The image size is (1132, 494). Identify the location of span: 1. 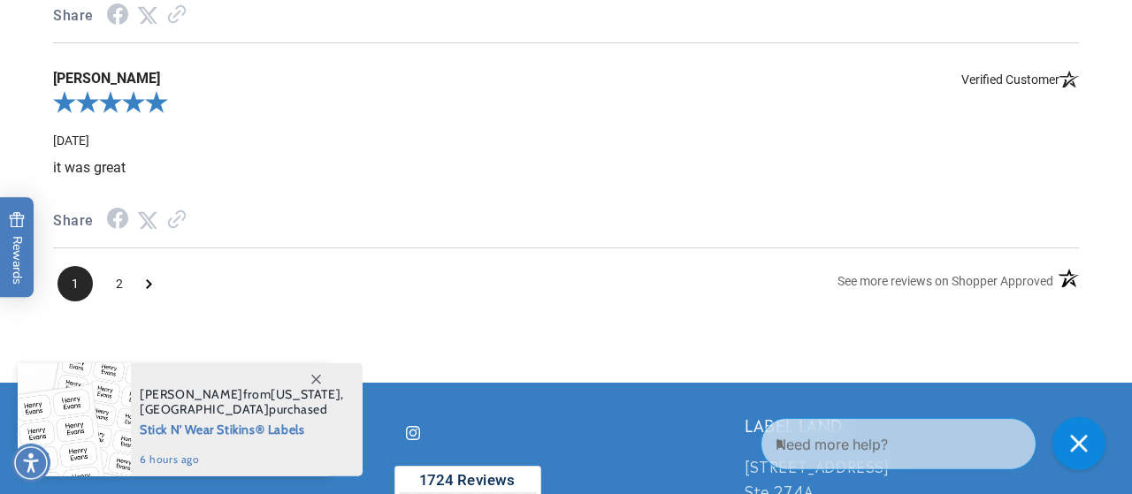
(75, 284).